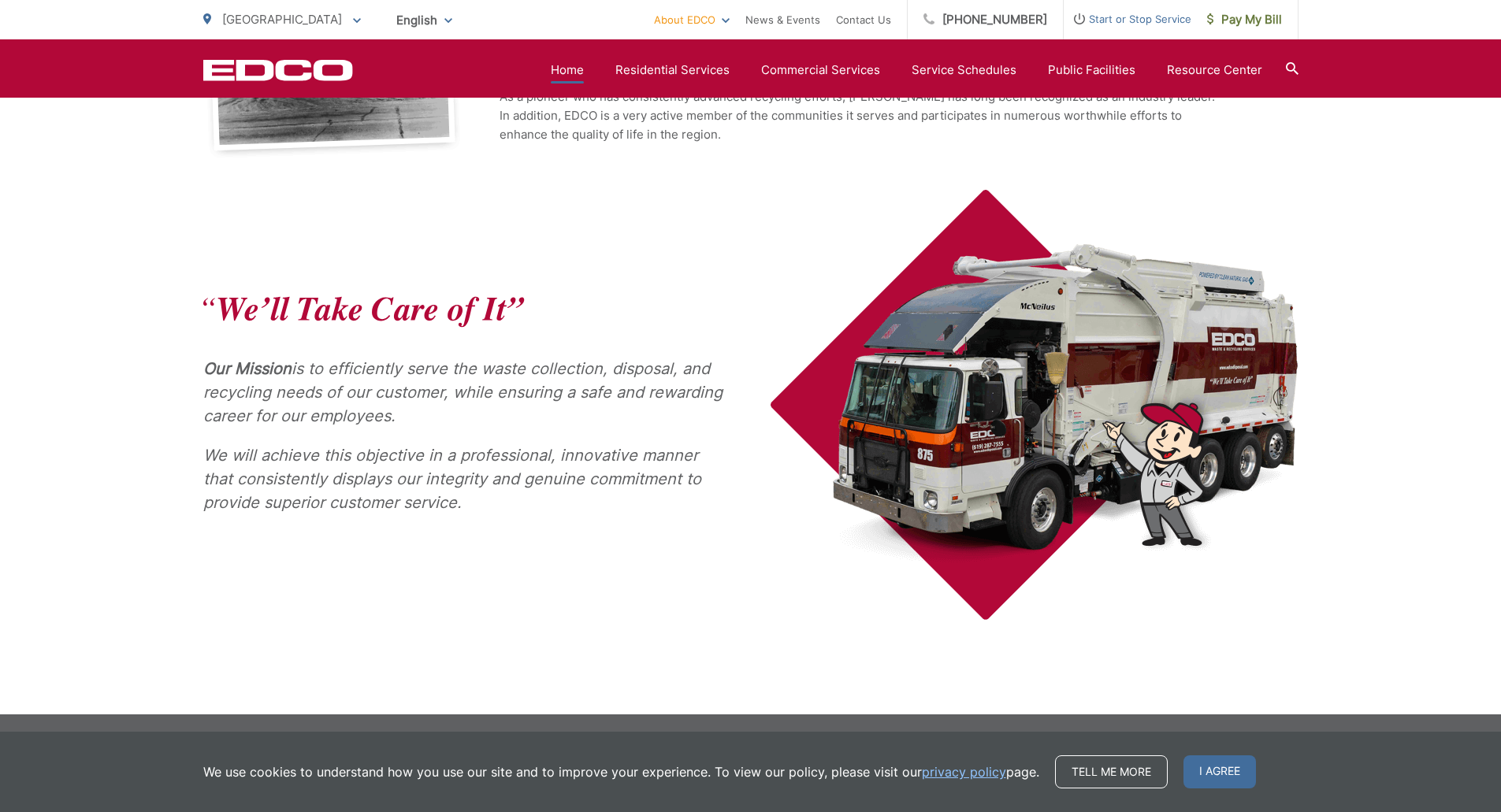 The height and width of the screenshot is (812, 1501). I want to click on p: We use cookies to understand how you use our site and to improve your experience. To view our pol..., so click(621, 772).